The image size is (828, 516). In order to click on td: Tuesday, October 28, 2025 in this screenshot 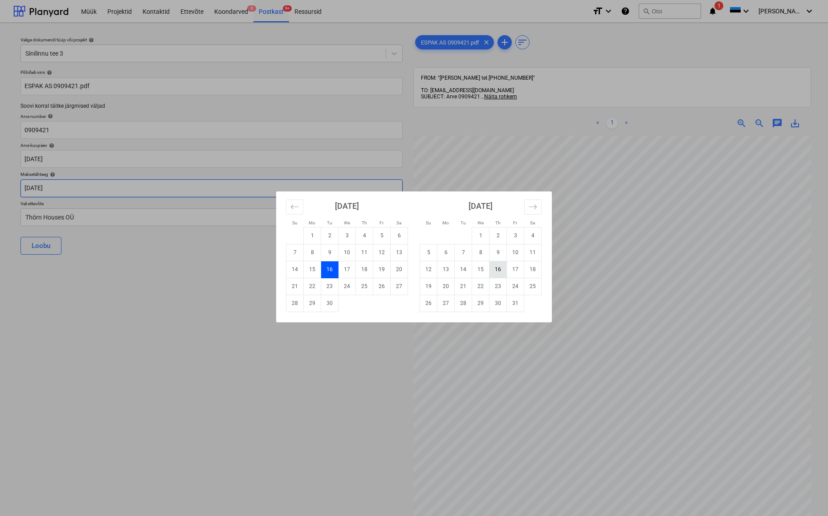, I will do `click(463, 303)`.